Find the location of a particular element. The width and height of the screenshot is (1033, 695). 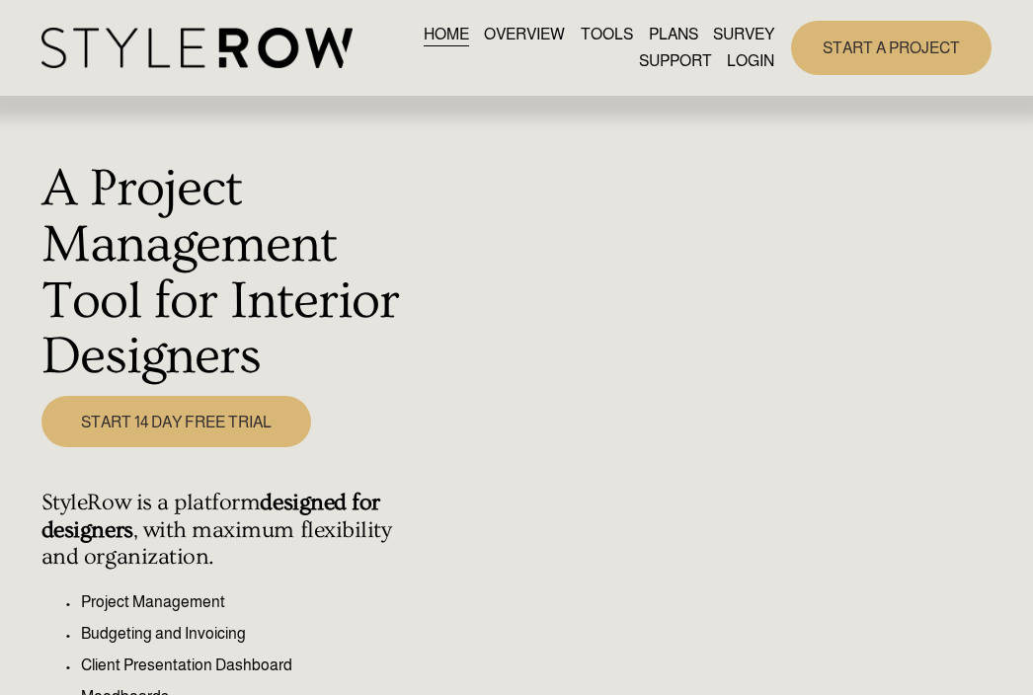

p: Client Presentation Dashboard is located at coordinates (256, 666).